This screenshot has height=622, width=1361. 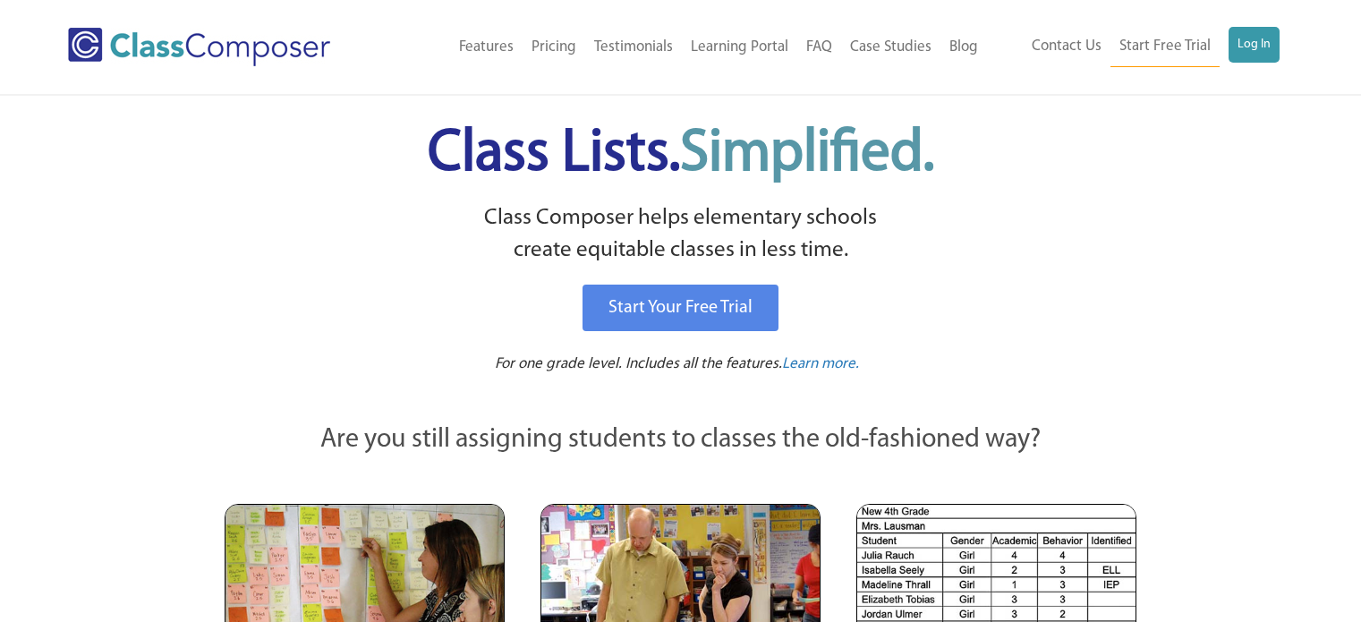 What do you see at coordinates (1165, 47) in the screenshot?
I see `a: Start Free Trial` at bounding box center [1165, 47].